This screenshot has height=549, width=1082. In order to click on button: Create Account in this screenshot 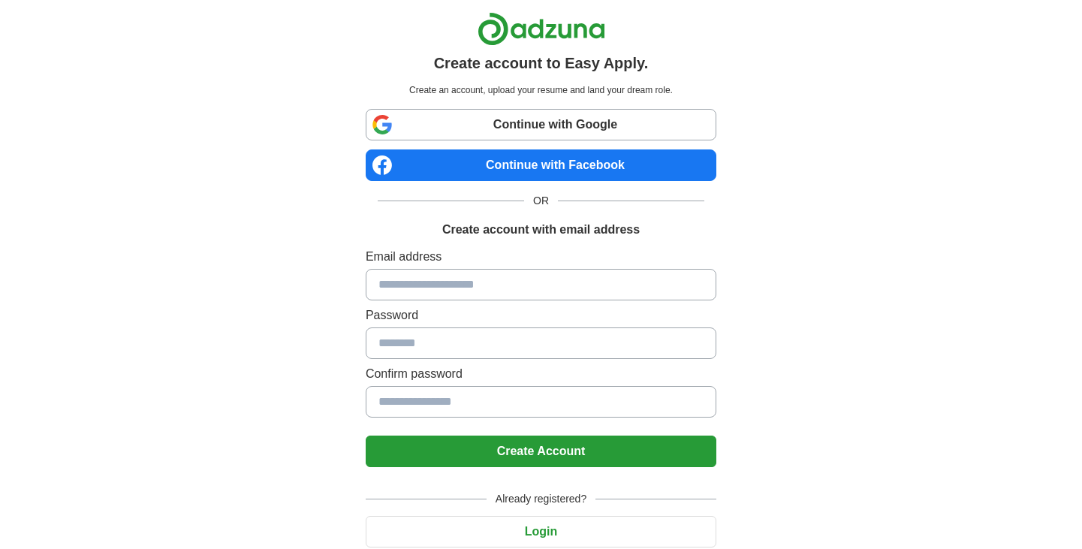, I will do `click(541, 451)`.